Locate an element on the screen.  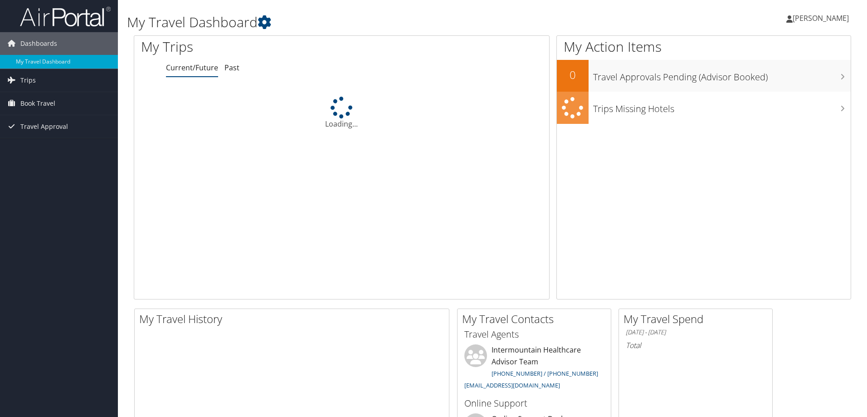
span: Trips is located at coordinates (28, 80).